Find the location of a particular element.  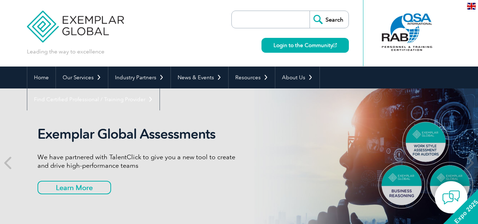

a: Our Services is located at coordinates (82, 77).